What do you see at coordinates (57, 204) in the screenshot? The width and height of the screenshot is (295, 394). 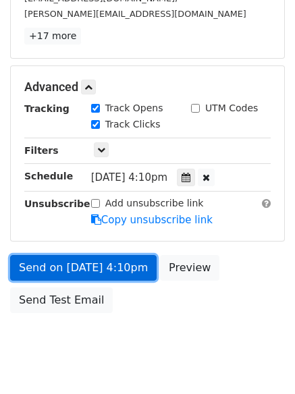 I see `strong: Unsubscribe` at bounding box center [57, 204].